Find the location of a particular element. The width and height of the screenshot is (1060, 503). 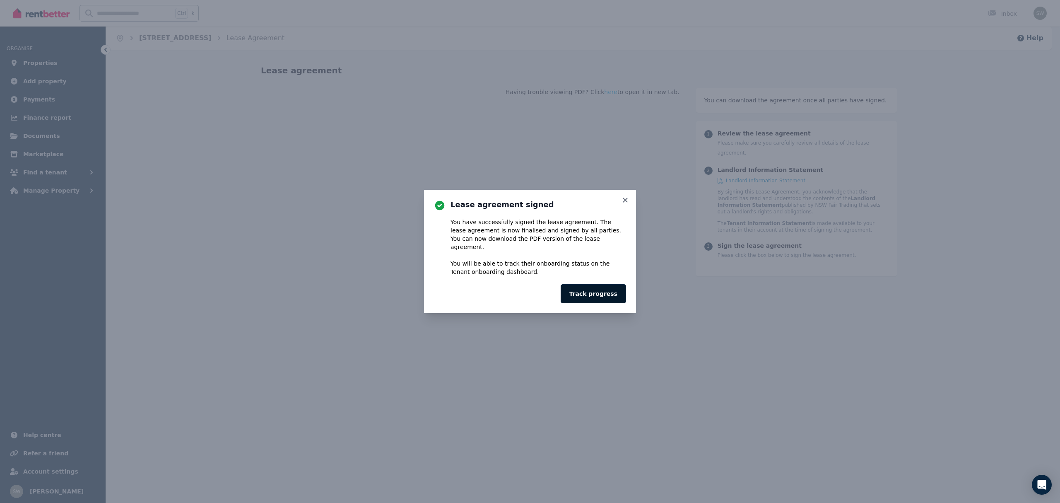

h3: Lease agreement signed is located at coordinates (538, 205).